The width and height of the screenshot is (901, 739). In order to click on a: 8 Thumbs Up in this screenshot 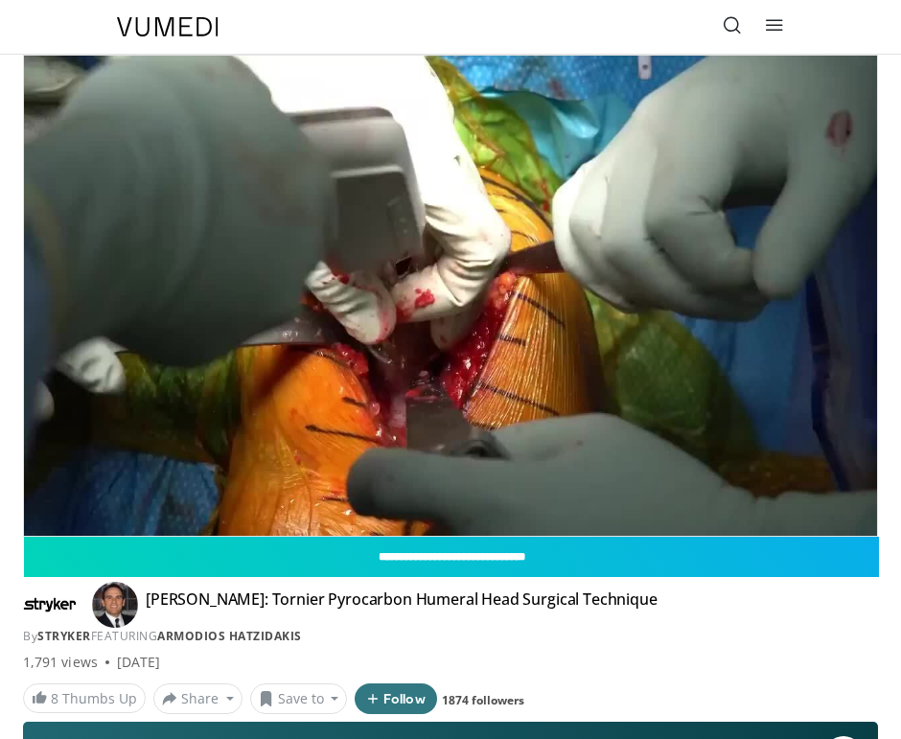, I will do `click(84, 698)`.